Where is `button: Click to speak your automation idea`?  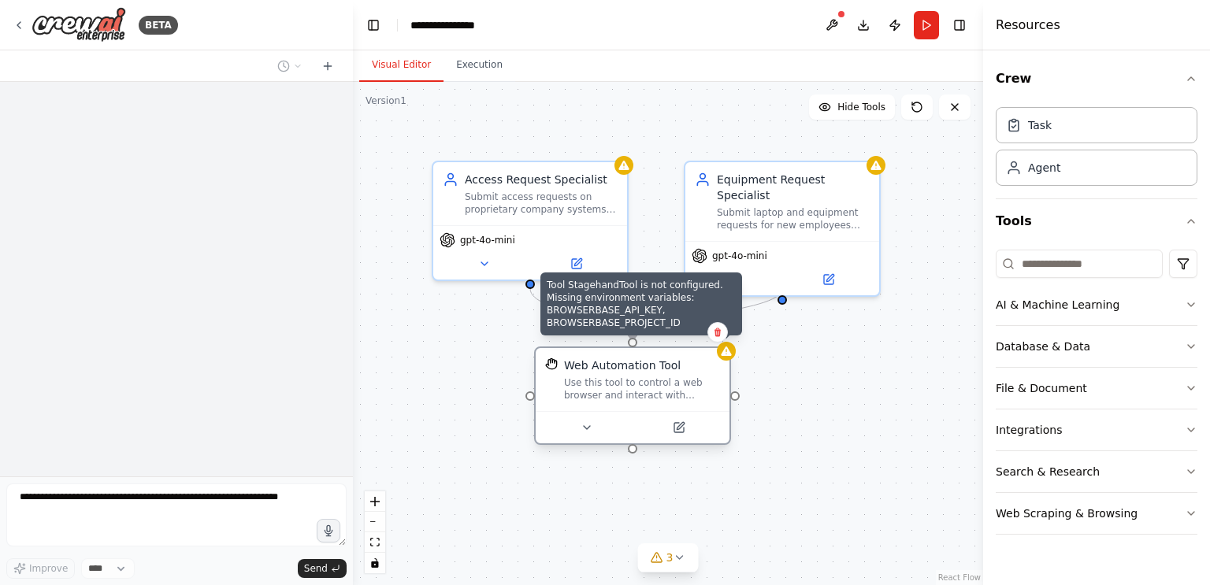
button: Click to speak your automation idea is located at coordinates (329, 531).